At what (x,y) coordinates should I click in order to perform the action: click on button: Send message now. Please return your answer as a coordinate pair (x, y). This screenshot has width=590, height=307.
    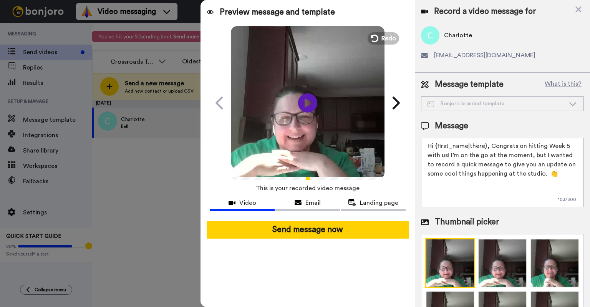
    Looking at the image, I should click on (308, 230).